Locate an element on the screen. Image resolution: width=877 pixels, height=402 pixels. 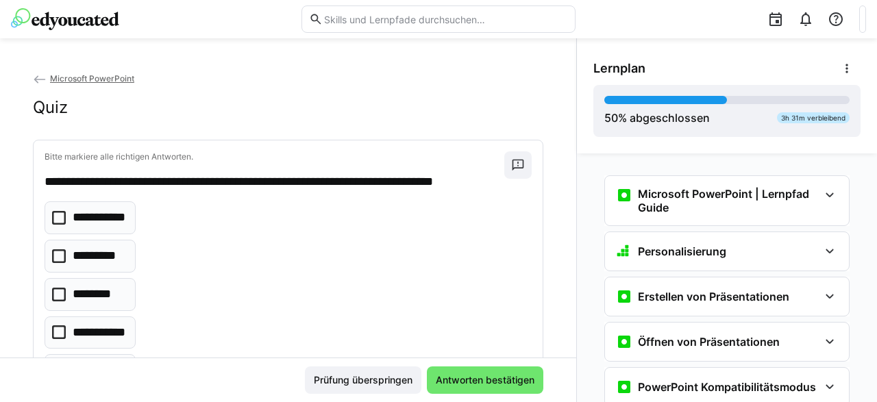
h3: Microsoft PowerPoint | Lernpfad Guide is located at coordinates (728, 201).